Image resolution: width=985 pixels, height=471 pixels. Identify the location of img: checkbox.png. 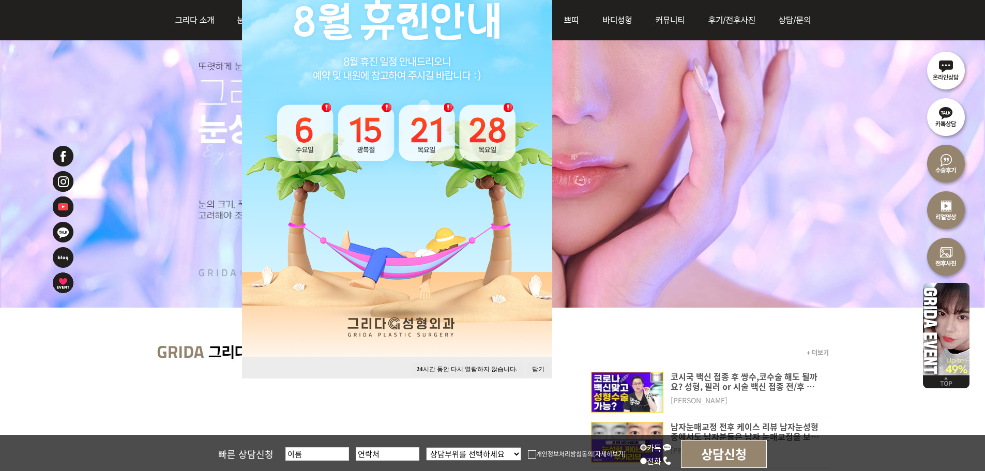
(532, 455).